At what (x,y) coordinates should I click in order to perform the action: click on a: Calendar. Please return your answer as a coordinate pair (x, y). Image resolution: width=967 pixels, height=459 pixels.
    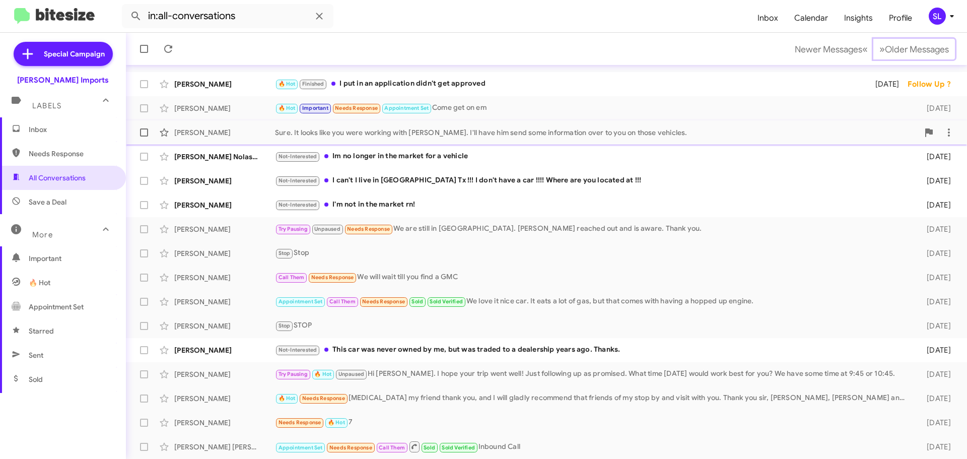
    Looking at the image, I should click on (811, 18).